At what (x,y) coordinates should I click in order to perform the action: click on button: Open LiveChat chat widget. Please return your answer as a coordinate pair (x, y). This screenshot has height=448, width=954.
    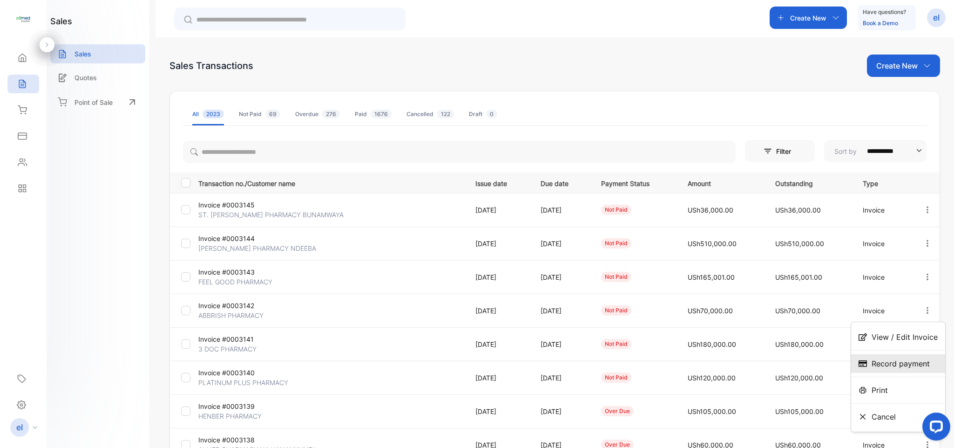
    Looking at the image, I should click on (21, 18).